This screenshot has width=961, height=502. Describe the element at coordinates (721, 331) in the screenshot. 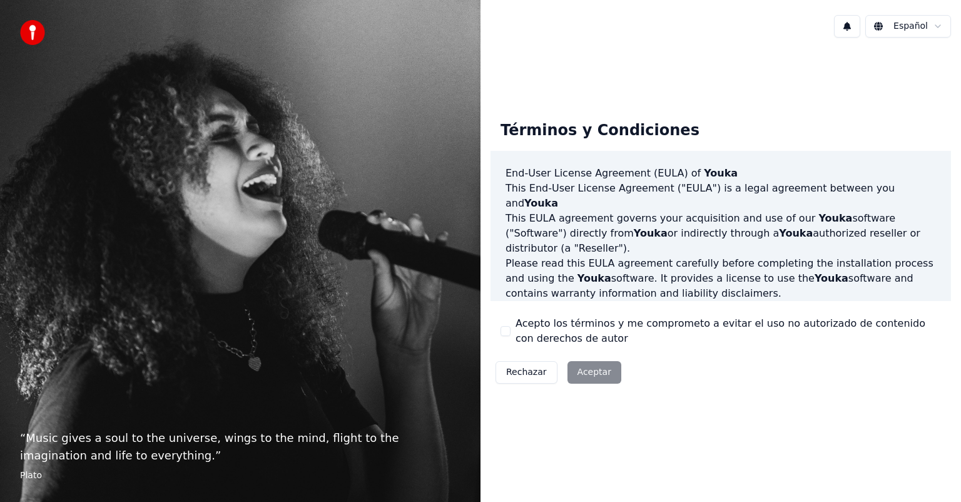

I see `p: If you register for a free trial of the software, this EULA agreement will also govern that trial...` at that location.